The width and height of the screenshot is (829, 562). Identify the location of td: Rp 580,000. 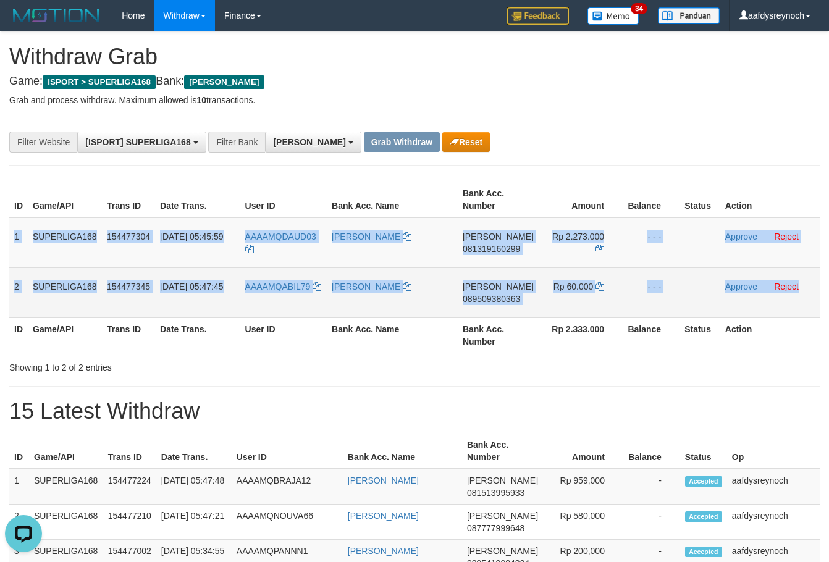
(583, 522).